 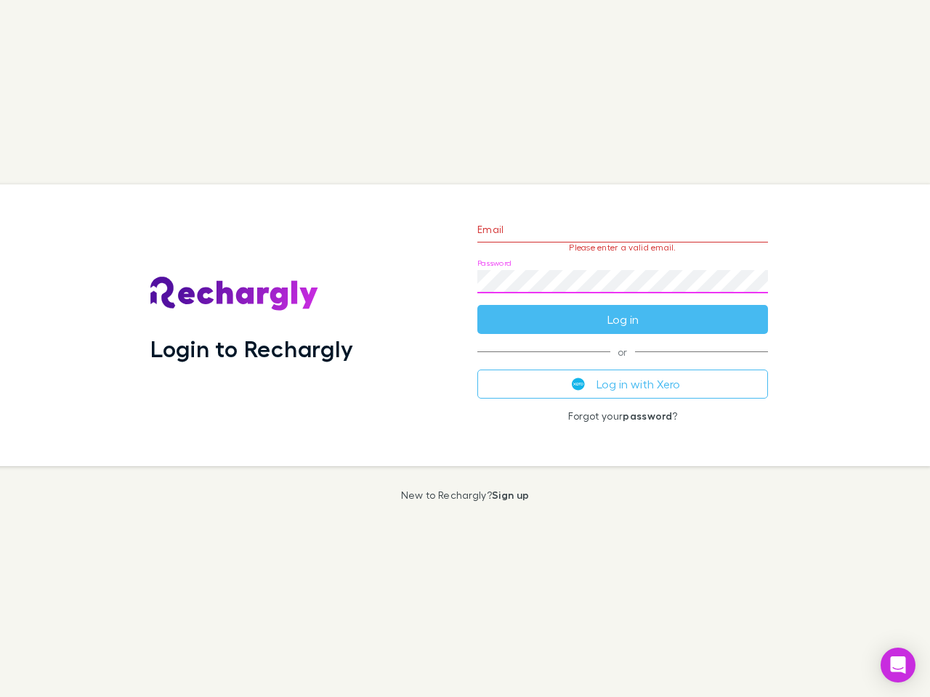 What do you see at coordinates (494, 263) in the screenshot?
I see `label: Password` at bounding box center [494, 263].